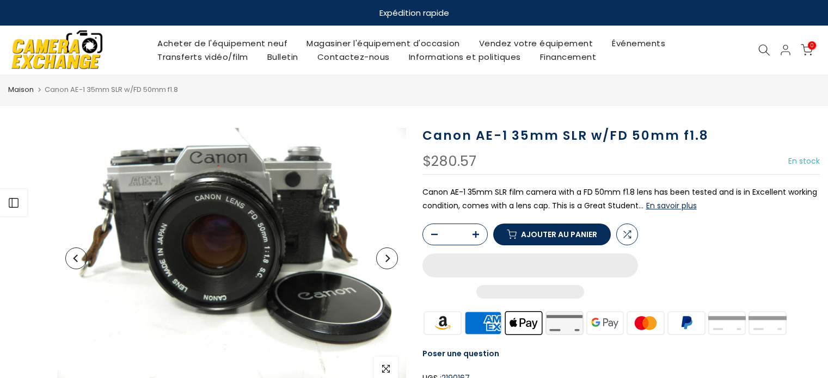 The image size is (828, 378). I want to click on a: Contactez-nous, so click(353, 57).